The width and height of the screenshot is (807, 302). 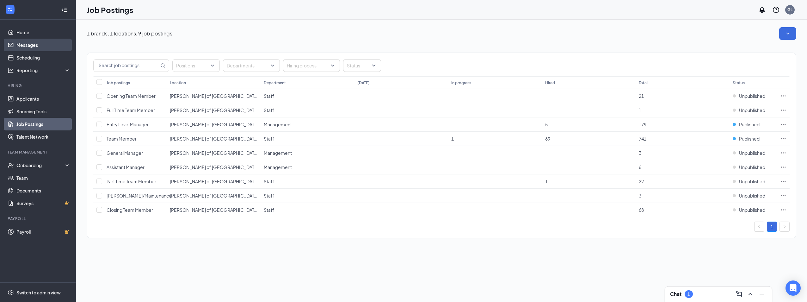 I want to click on div: Job postings, so click(x=118, y=83).